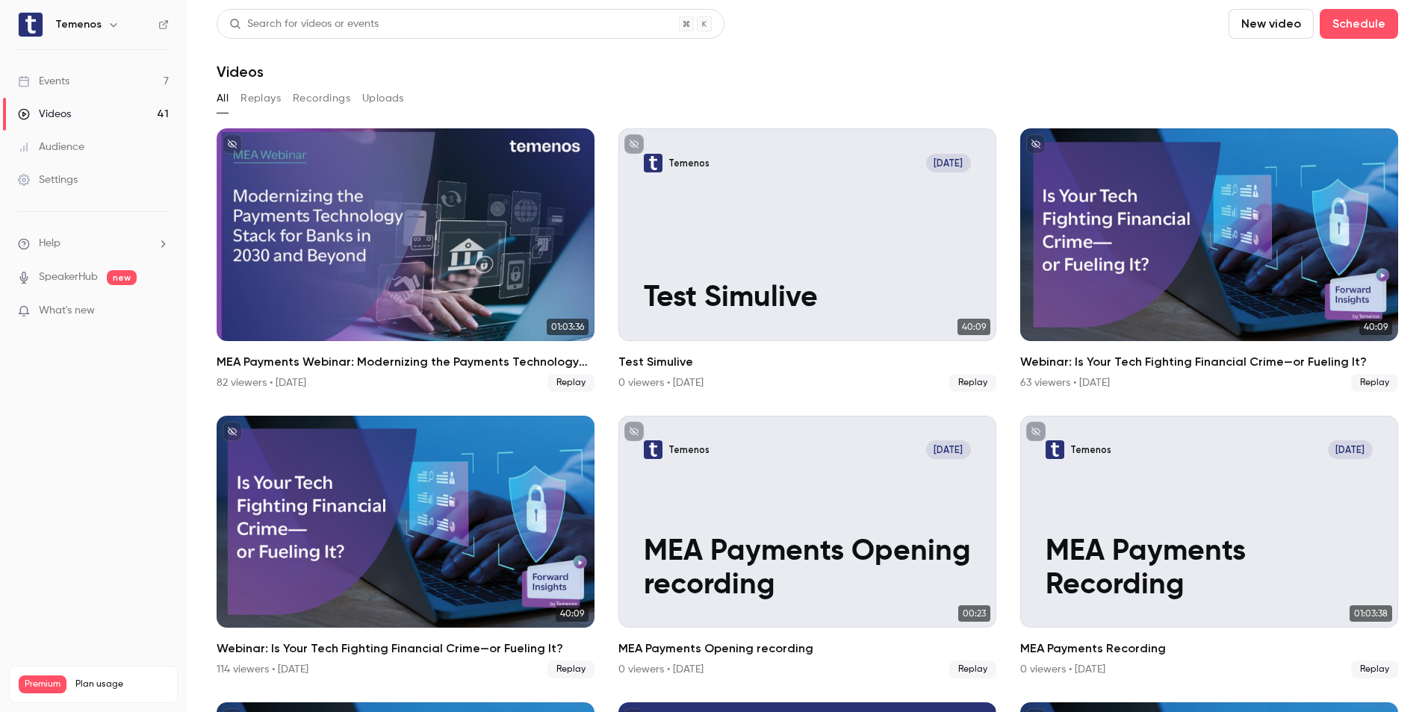  What do you see at coordinates (807, 298) in the screenshot?
I see `p: Test Simulive` at bounding box center [807, 298].